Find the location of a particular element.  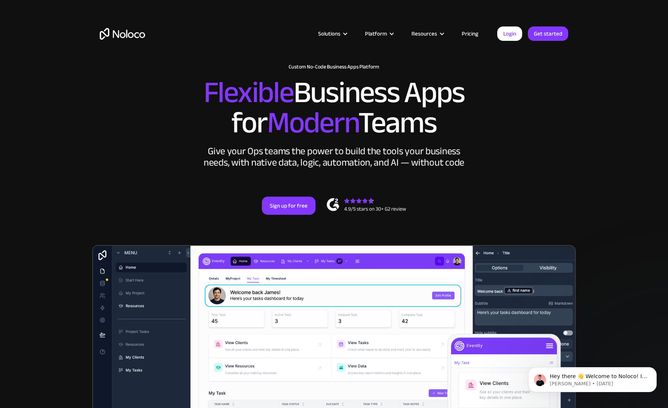

div: message notification from Darragh, 1d ago. Hey there 👋 Welcome to Noloco! If you have any questio... is located at coordinates (76, 28).